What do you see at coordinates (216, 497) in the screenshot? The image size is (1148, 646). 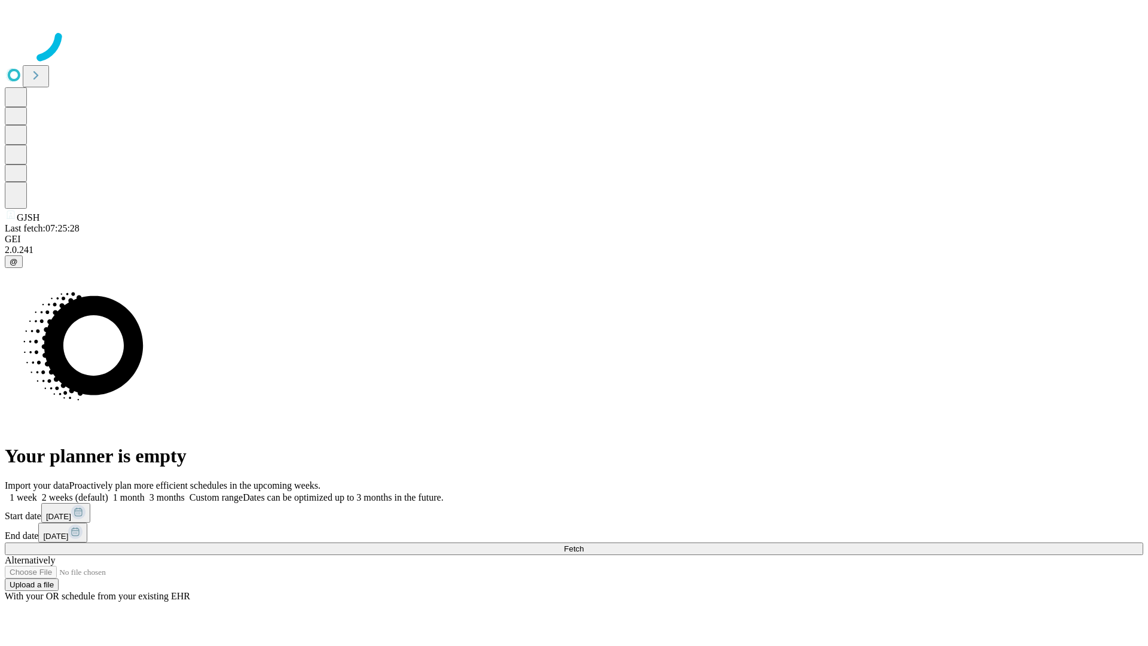 I see `span: Custom range` at bounding box center [216, 497].